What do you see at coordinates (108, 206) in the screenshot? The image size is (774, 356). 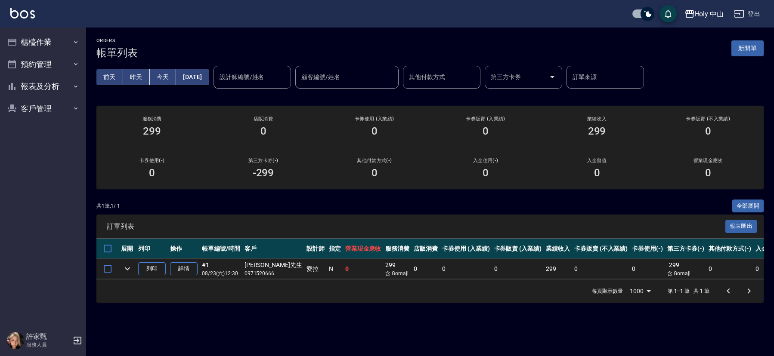 I see `p: 共 1 筆, 1 / 1` at bounding box center [108, 206].